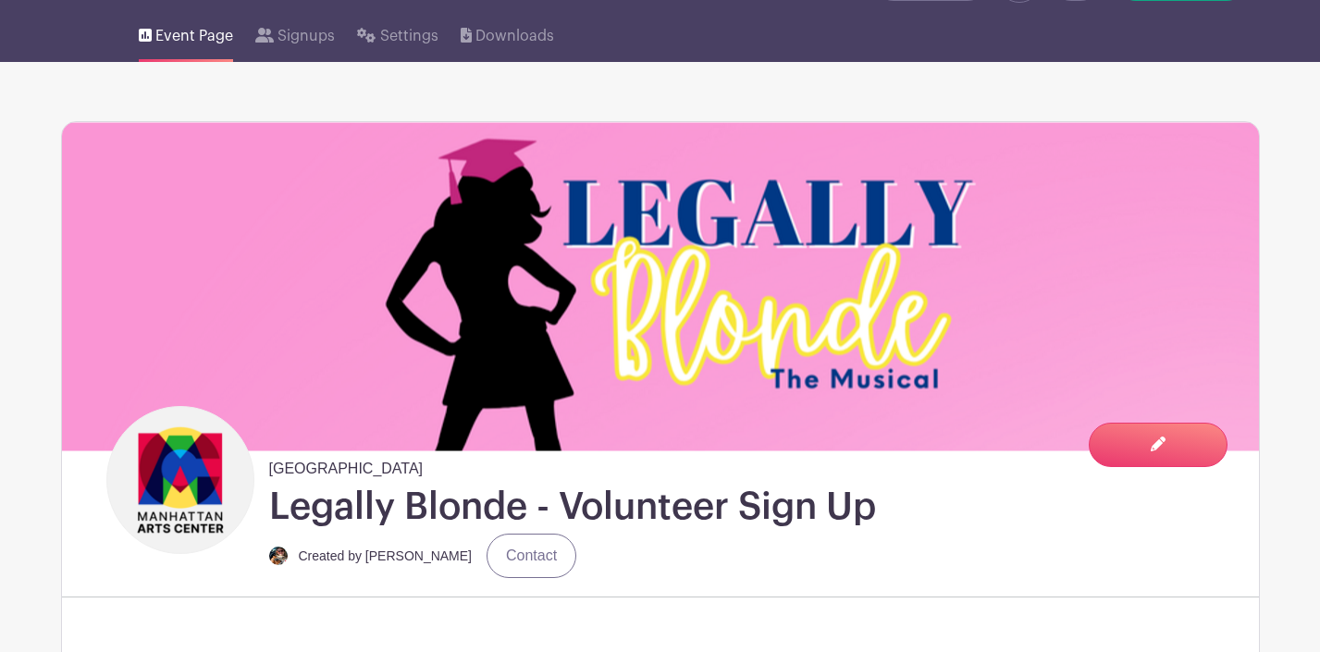 Image resolution: width=1320 pixels, height=652 pixels. I want to click on a: Contact, so click(531, 556).